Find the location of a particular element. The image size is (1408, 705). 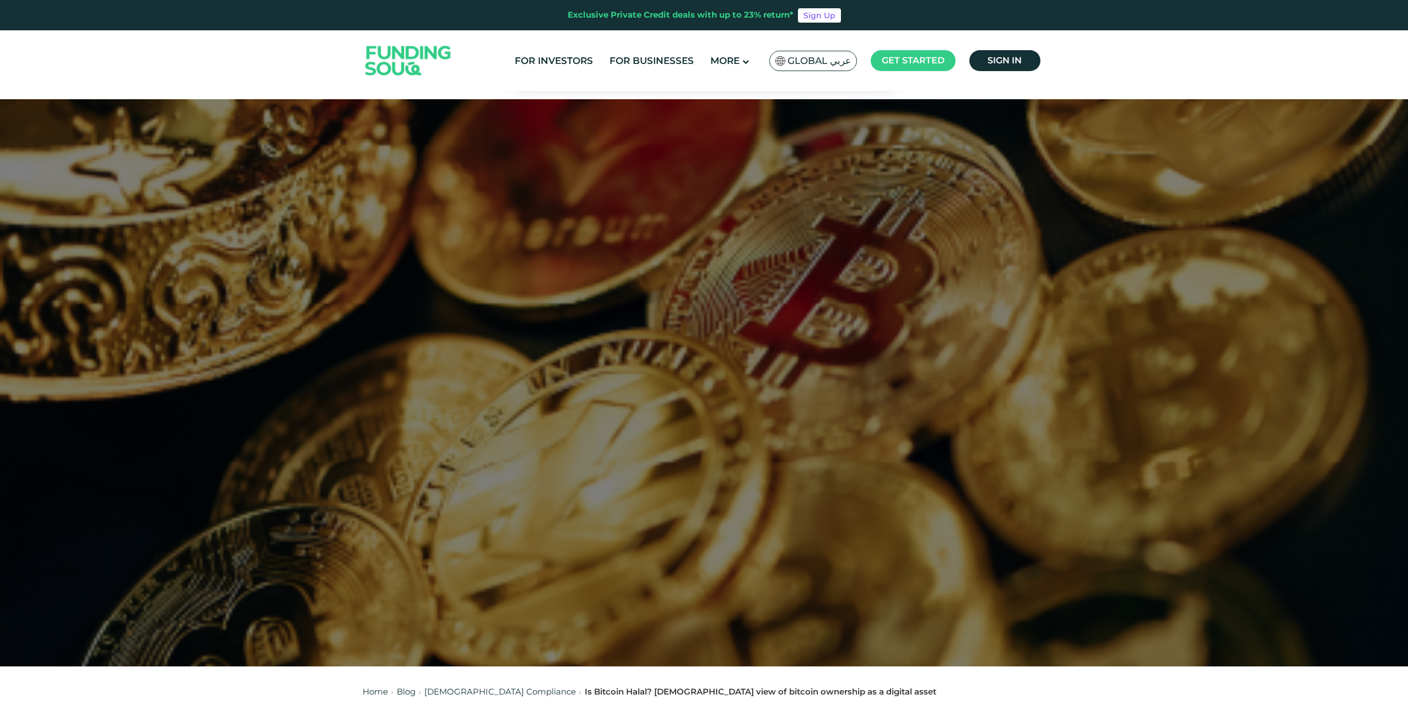

div: Exclusive Private Credit deals with up to 23% return* is located at coordinates (680, 15).